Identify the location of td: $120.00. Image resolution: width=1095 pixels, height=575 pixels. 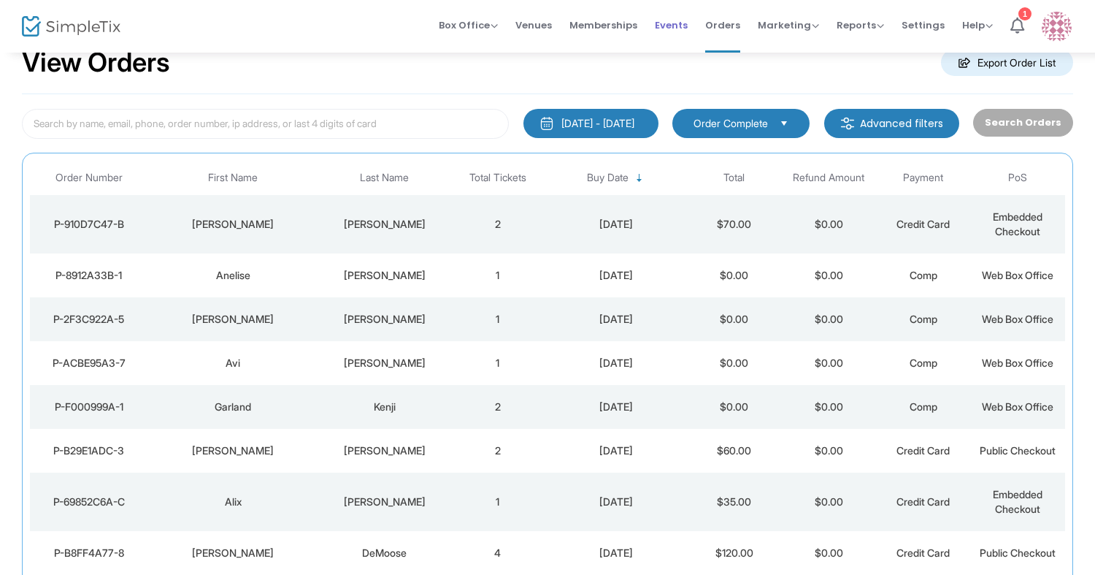
(734, 553).